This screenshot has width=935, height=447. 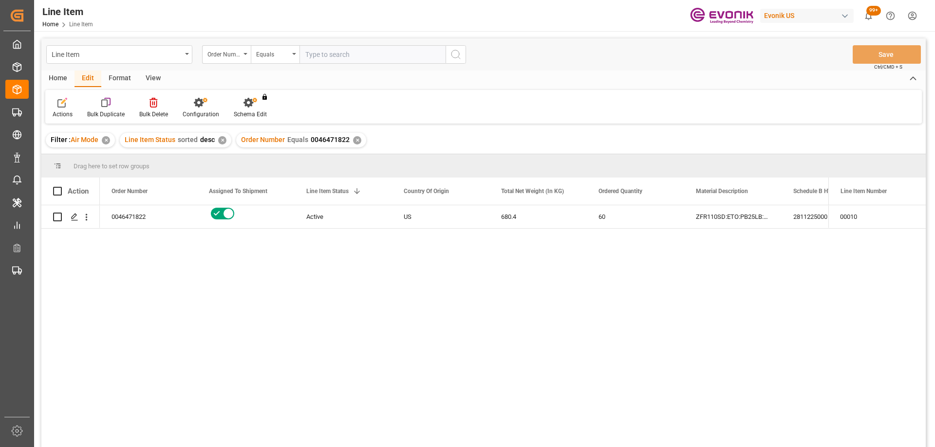 What do you see at coordinates (153, 79) in the screenshot?
I see `div: View` at bounding box center [153, 79].